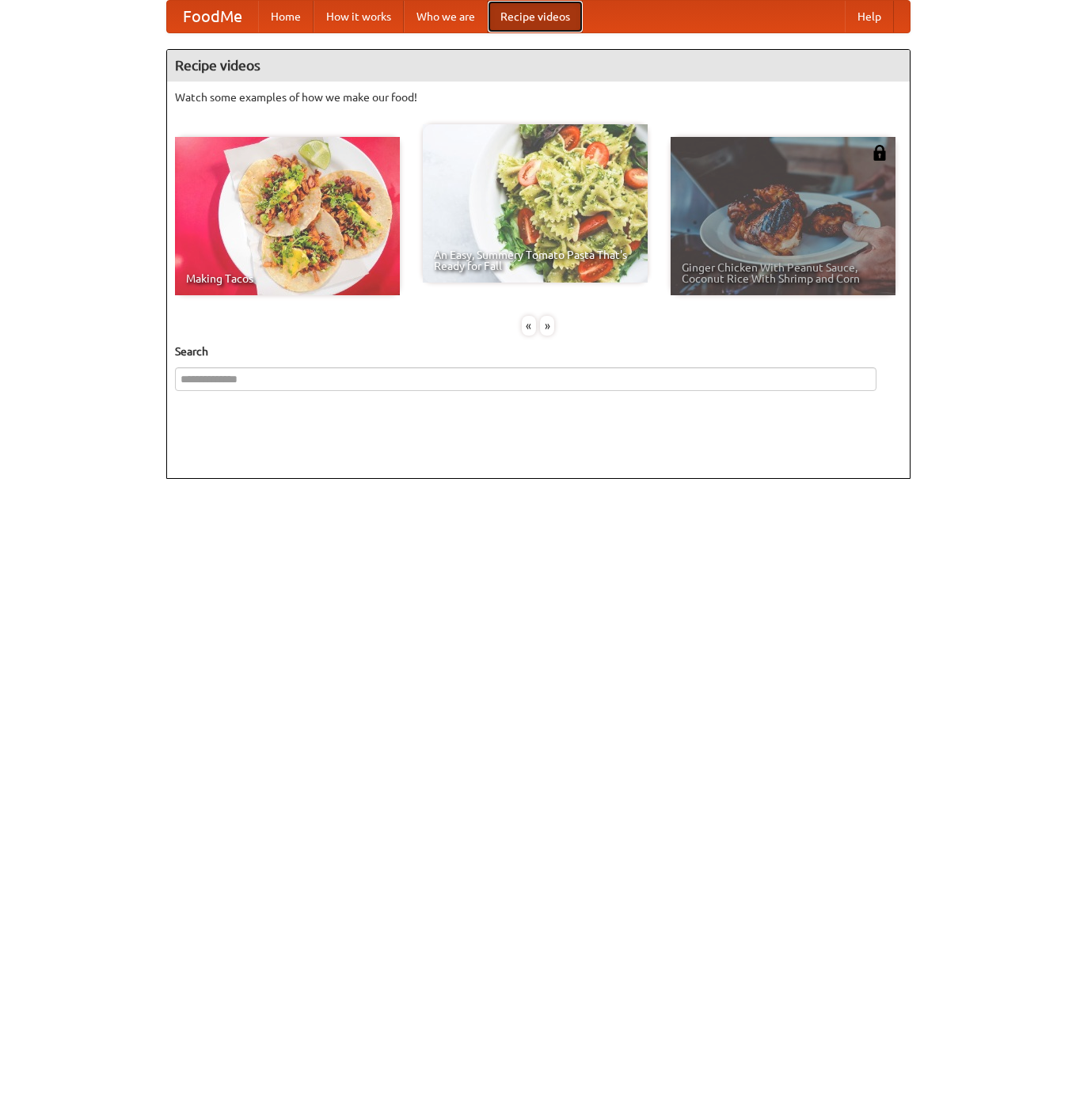 The image size is (1076, 1120). What do you see at coordinates (538, 66) in the screenshot?
I see `h4: Recipe videos` at bounding box center [538, 66].